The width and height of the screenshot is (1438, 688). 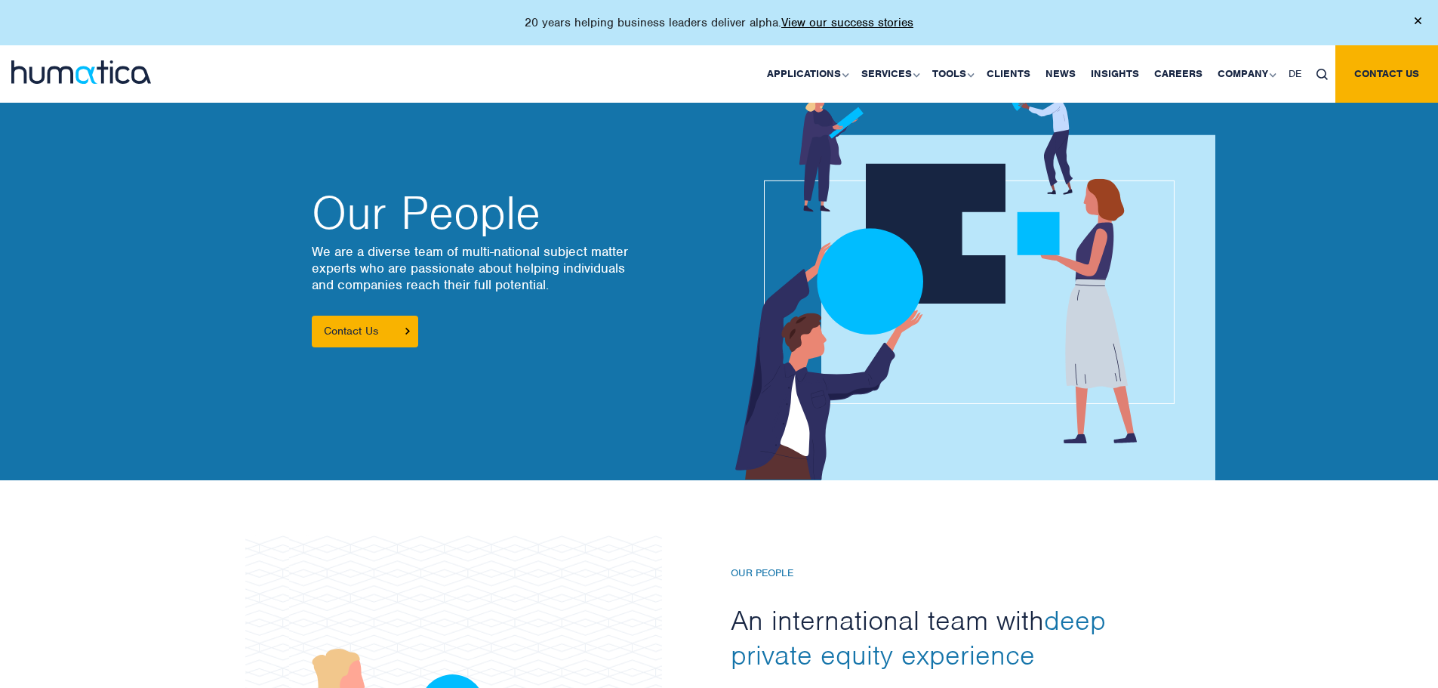 I want to click on h2: Our People, so click(x=508, y=213).